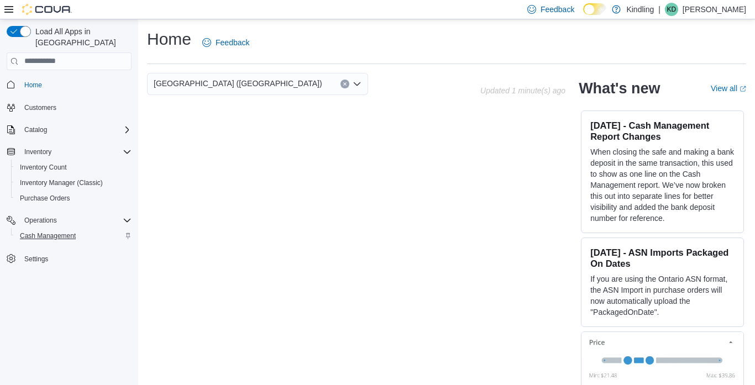  What do you see at coordinates (69, 107) in the screenshot?
I see `button: Customers` at bounding box center [69, 107].